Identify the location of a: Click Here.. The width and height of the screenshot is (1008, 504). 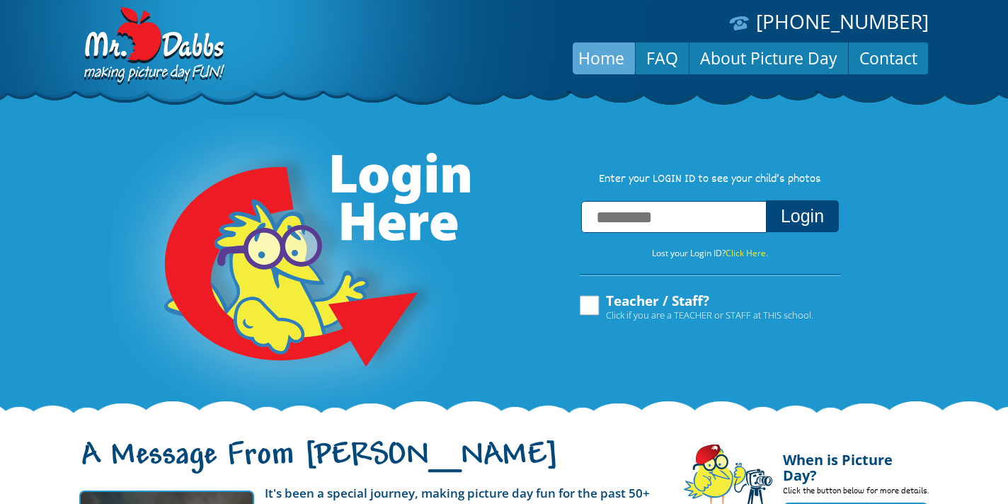
(747, 253).